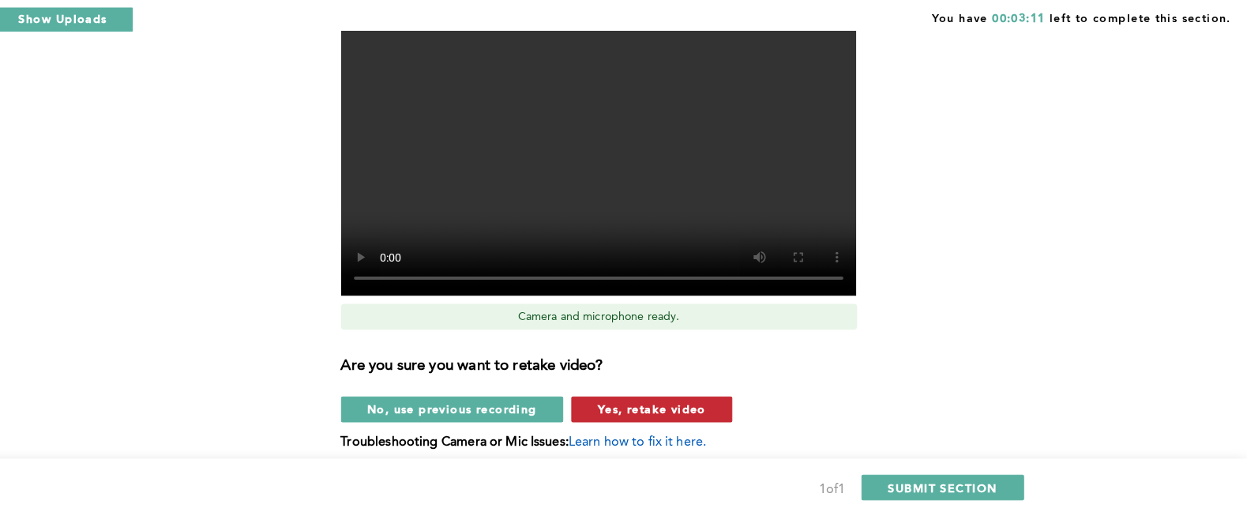  Describe the element at coordinates (948, 487) in the screenshot. I see `button: SUBMIT SECTION` at that location.